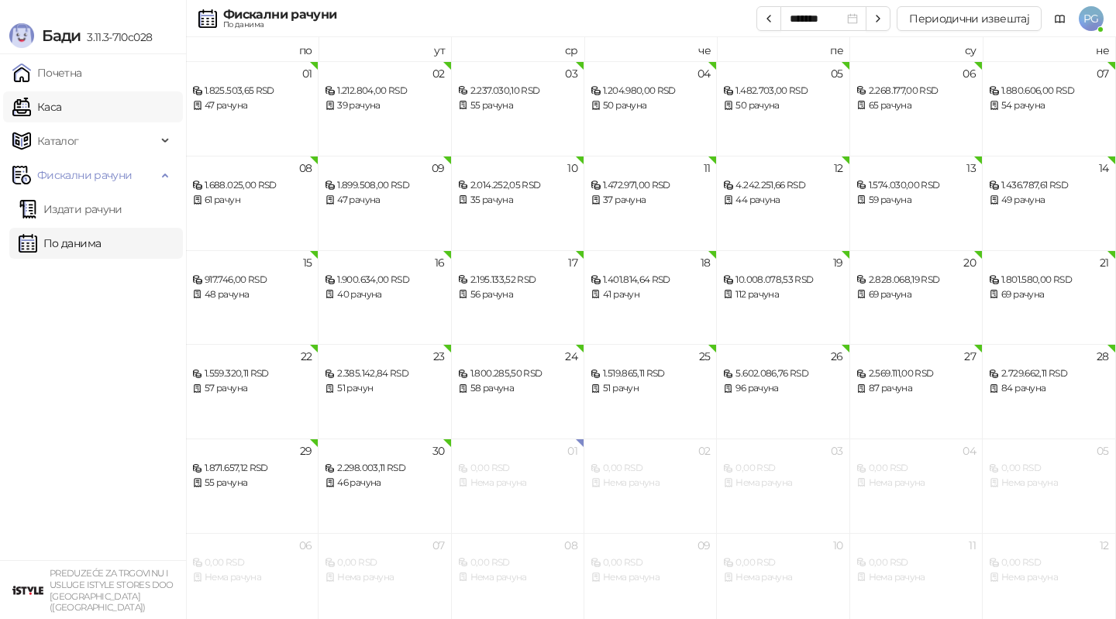 The height and width of the screenshot is (619, 1116). What do you see at coordinates (1049, 203) in the screenshot?
I see `td: 2025-09-14` at bounding box center [1049, 203].